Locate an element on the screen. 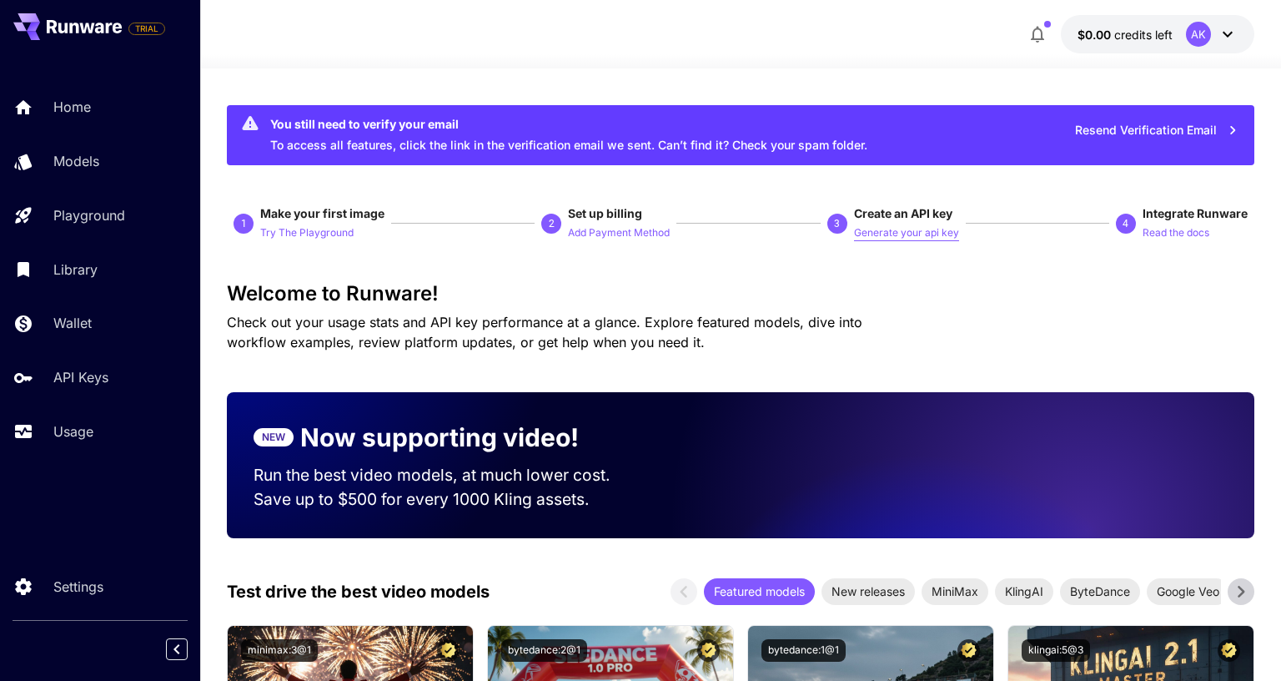 This screenshot has width=1281, height=681. button: Read the docs is located at coordinates (1176, 232).